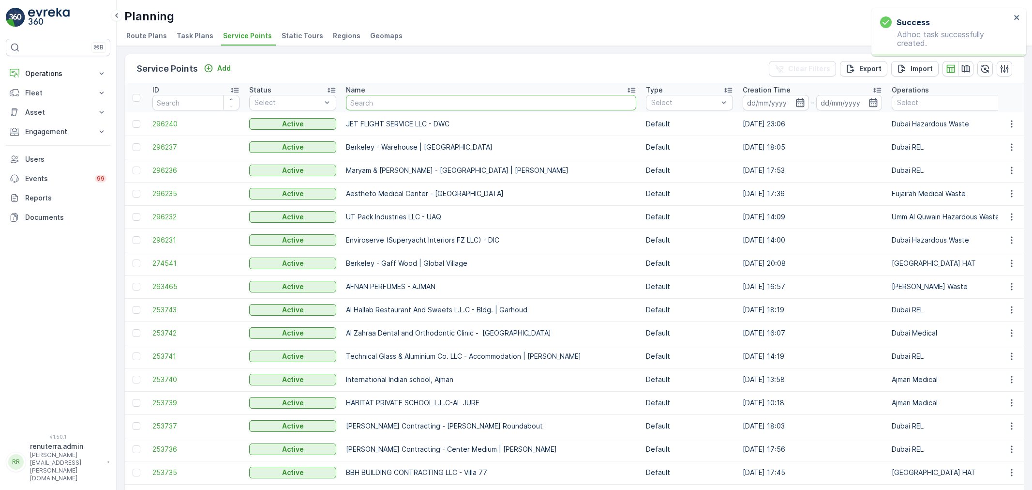 This screenshot has width=1032, height=490. Describe the element at coordinates (864, 69) in the screenshot. I see `button: Export` at that location.